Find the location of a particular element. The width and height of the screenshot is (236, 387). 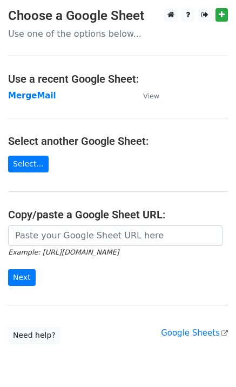

h4: Select another Google Sheet: is located at coordinates (118, 141).